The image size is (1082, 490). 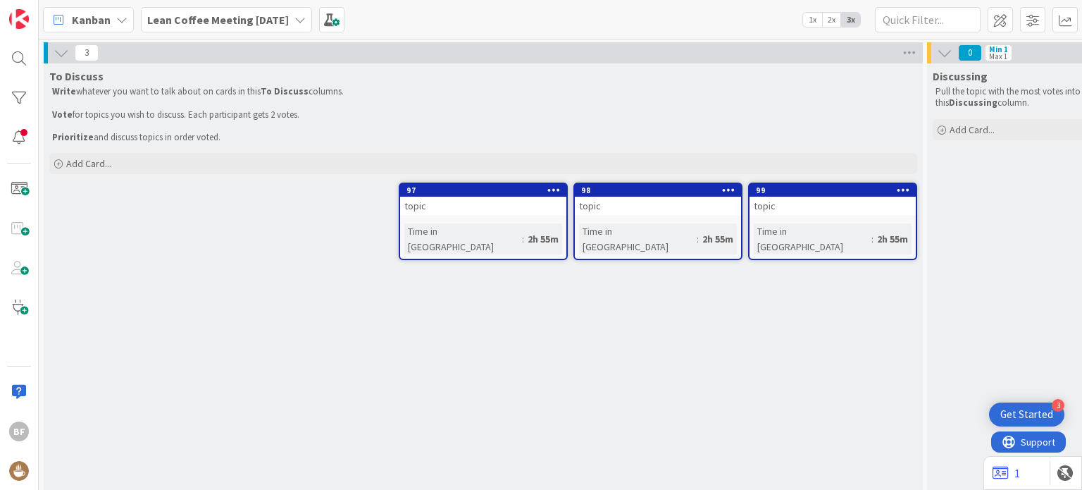 I want to click on strong: Vote, so click(x=62, y=114).